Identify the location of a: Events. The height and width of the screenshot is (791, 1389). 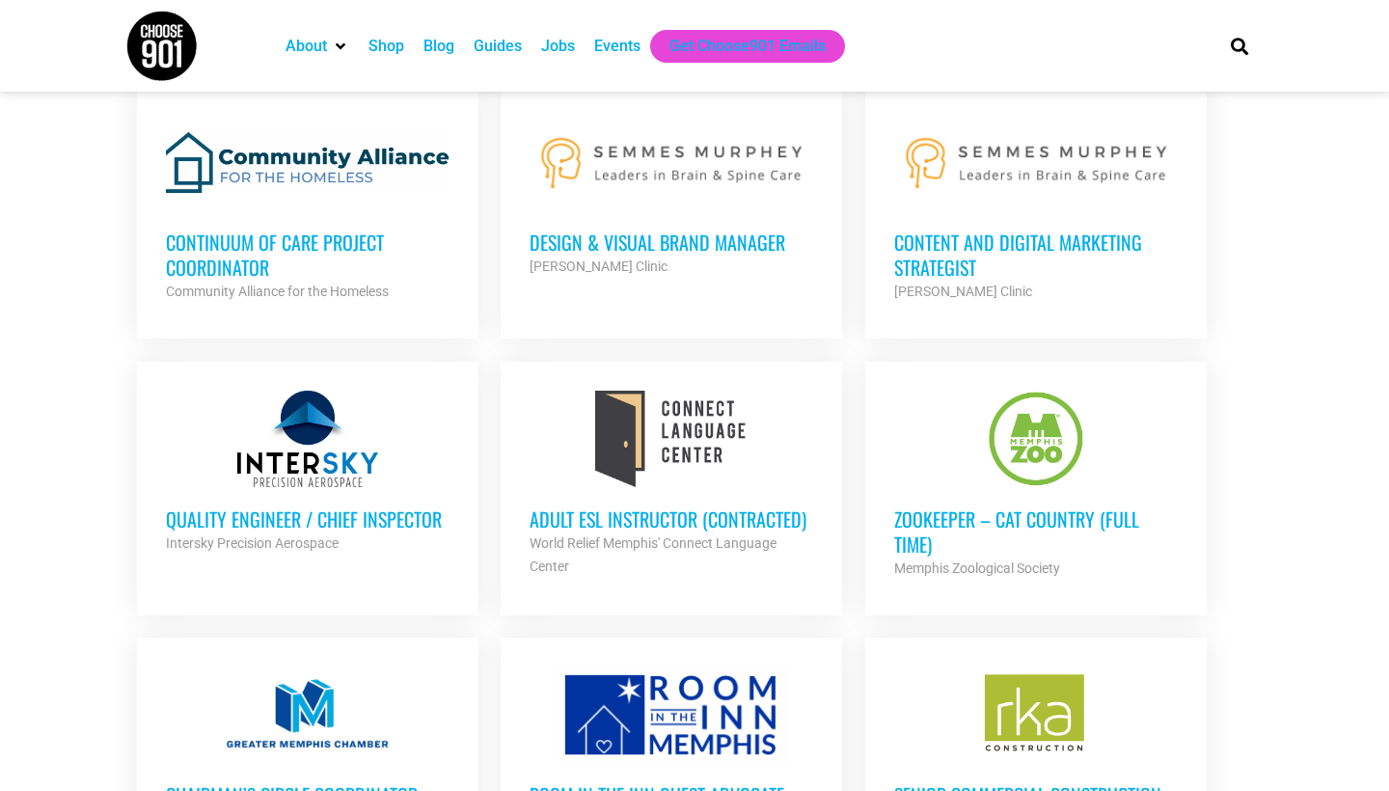
(617, 46).